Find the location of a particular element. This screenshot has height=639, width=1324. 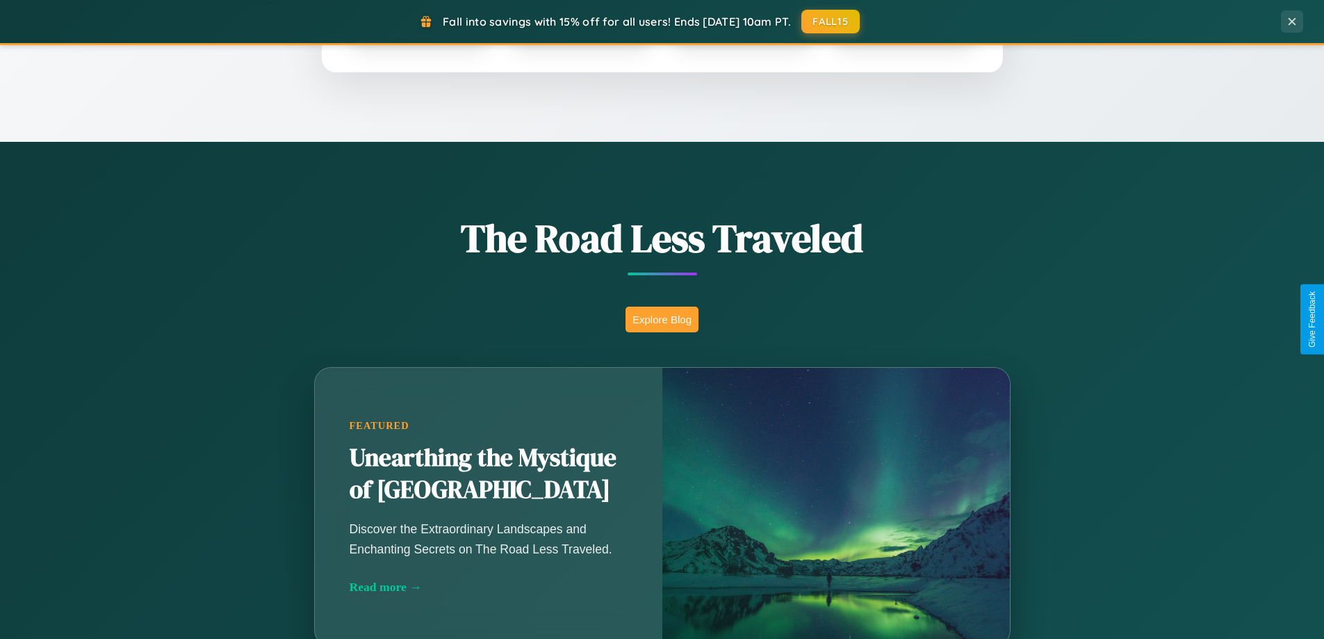

p: Discover the Extraordinary Landscapes and Enchanting Secrets on The Road Less Traveled. is located at coordinates (489, 539).